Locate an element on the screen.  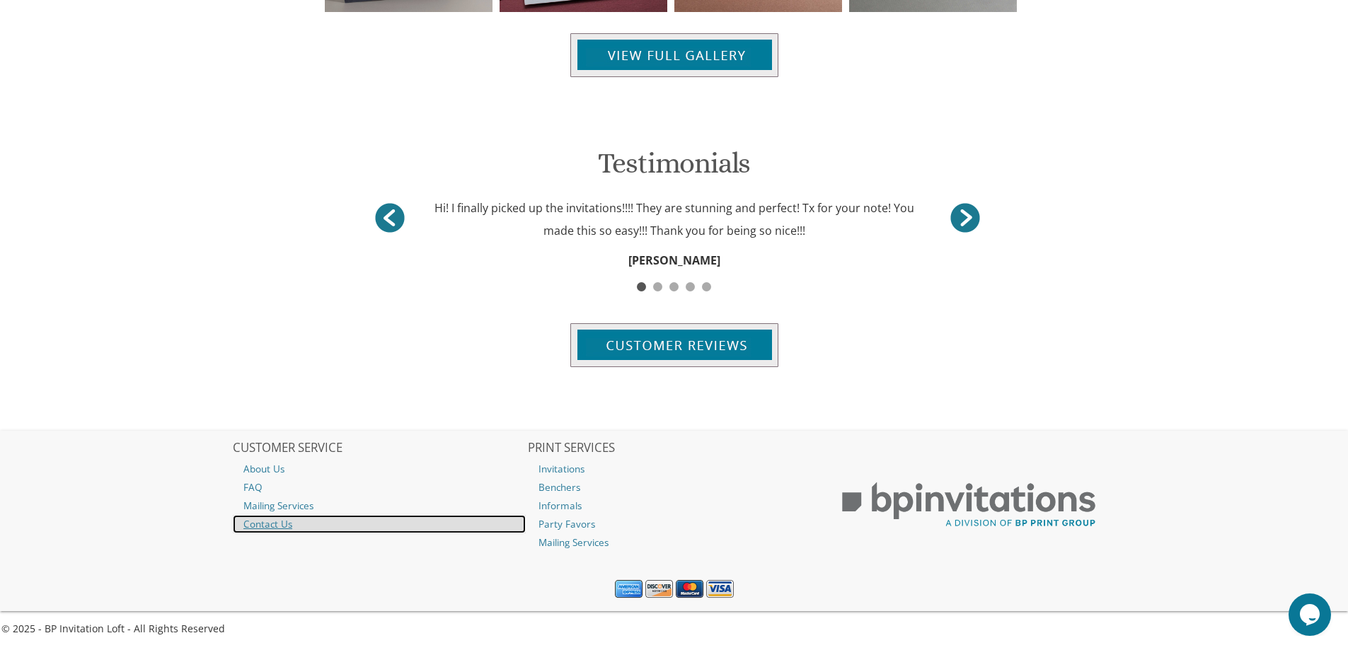
img: BP Print Group is located at coordinates (969, 505).